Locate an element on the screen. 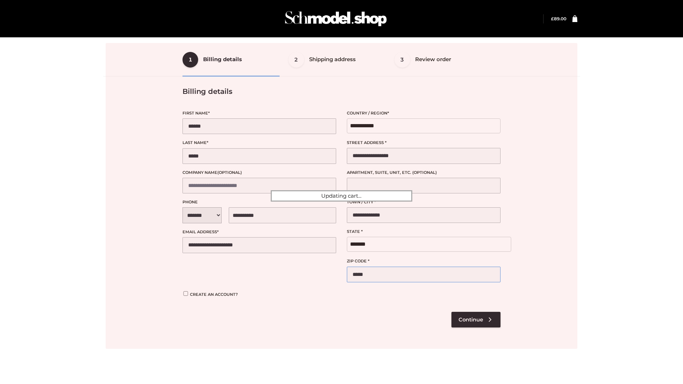 The width and height of the screenshot is (683, 384). a: Schmodel Admin 964 is located at coordinates (336, 19).